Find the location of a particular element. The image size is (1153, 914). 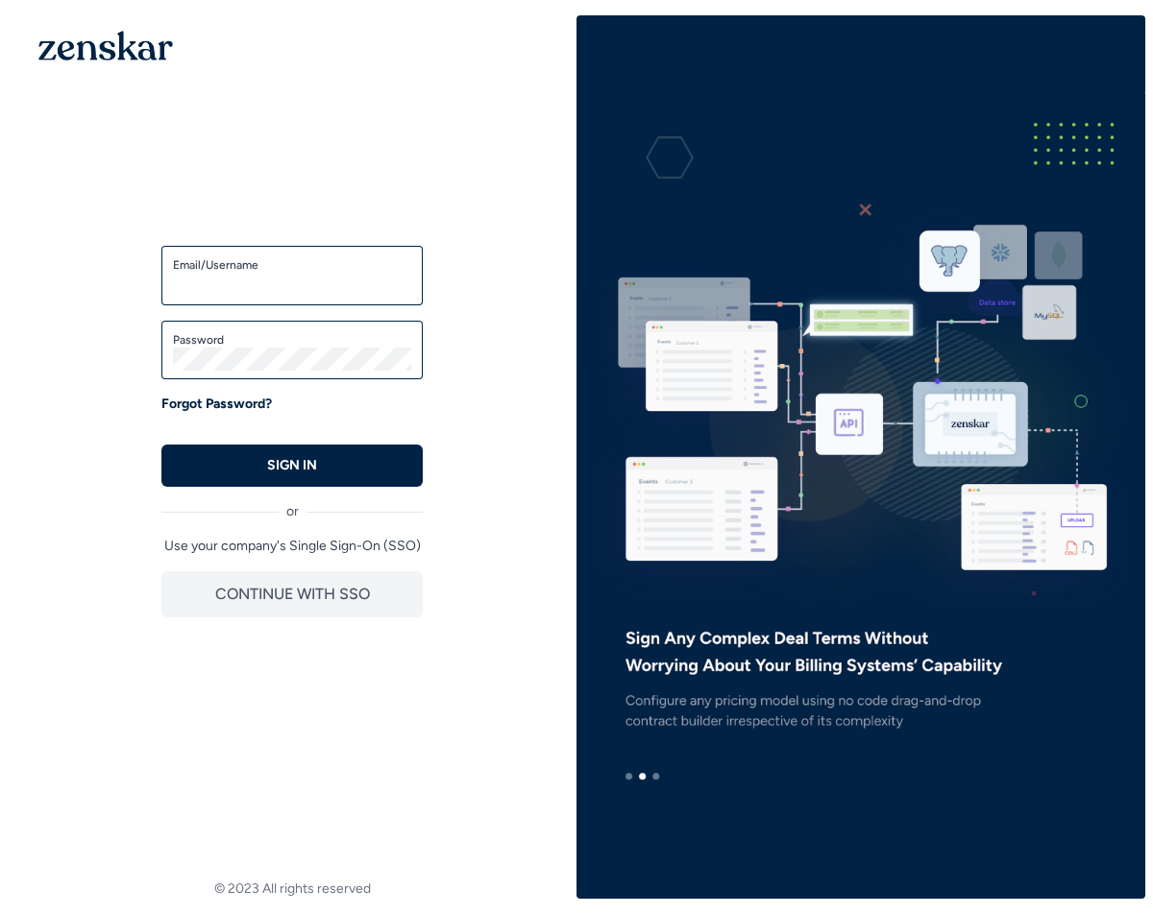

p: SIGN IN is located at coordinates (292, 466).